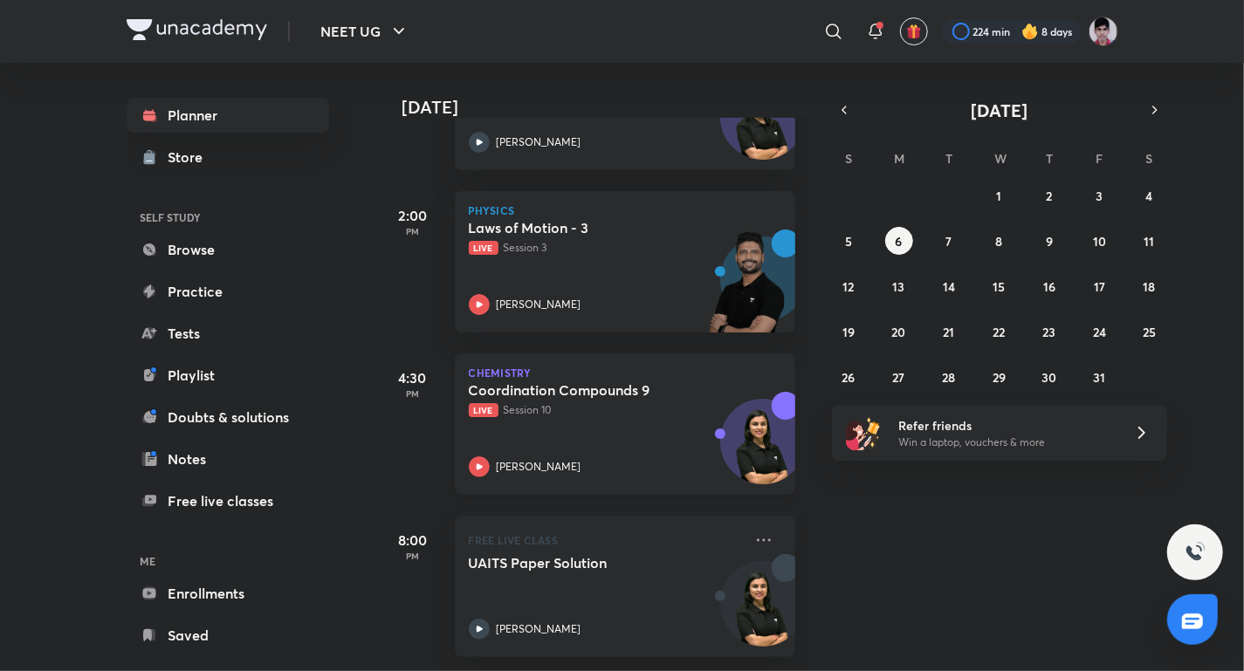  Describe the element at coordinates (1049, 332) in the screenshot. I see `button: October 23, 2025` at that location.